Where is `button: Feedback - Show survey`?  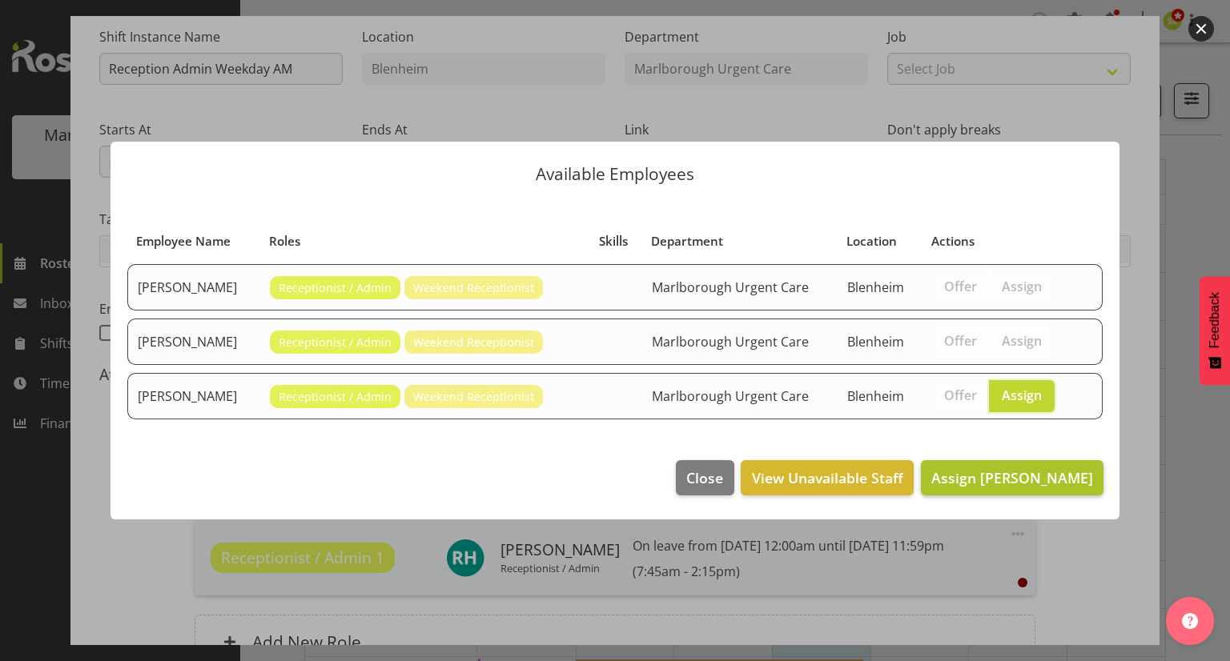 button: Feedback - Show survey is located at coordinates (1214, 331).